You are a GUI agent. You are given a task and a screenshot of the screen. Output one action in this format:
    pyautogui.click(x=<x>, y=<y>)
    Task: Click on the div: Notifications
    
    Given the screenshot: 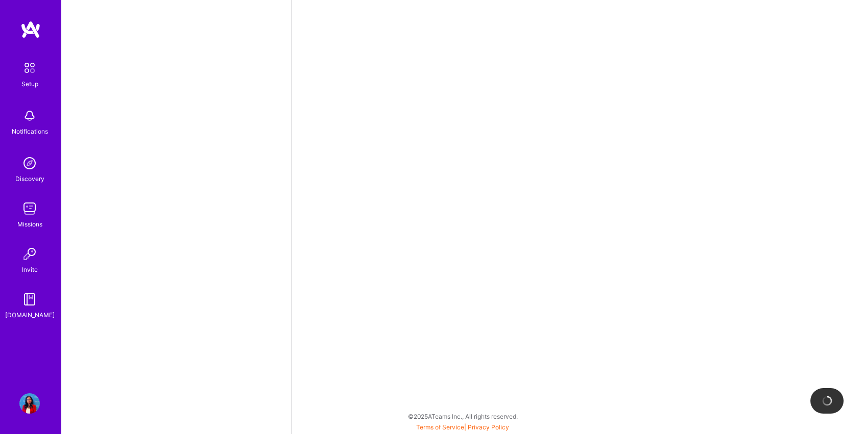 What is the action you would take?
    pyautogui.click(x=30, y=131)
    